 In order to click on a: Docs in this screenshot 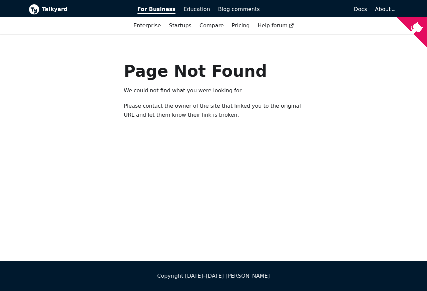, I will do `click(318, 9)`.